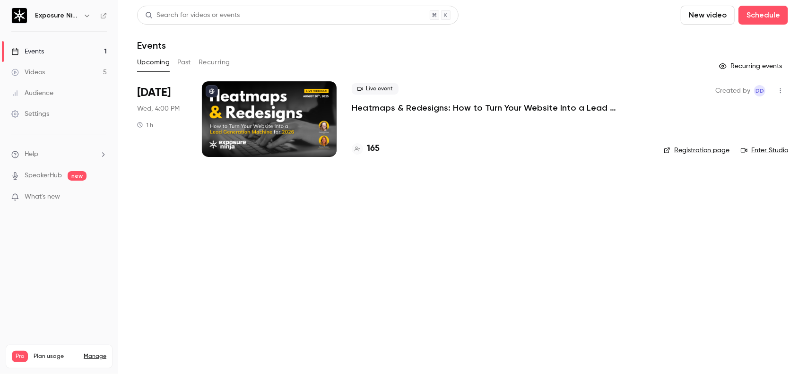 This screenshot has width=807, height=374. Describe the element at coordinates (751, 66) in the screenshot. I see `button: Recurring events` at that location.